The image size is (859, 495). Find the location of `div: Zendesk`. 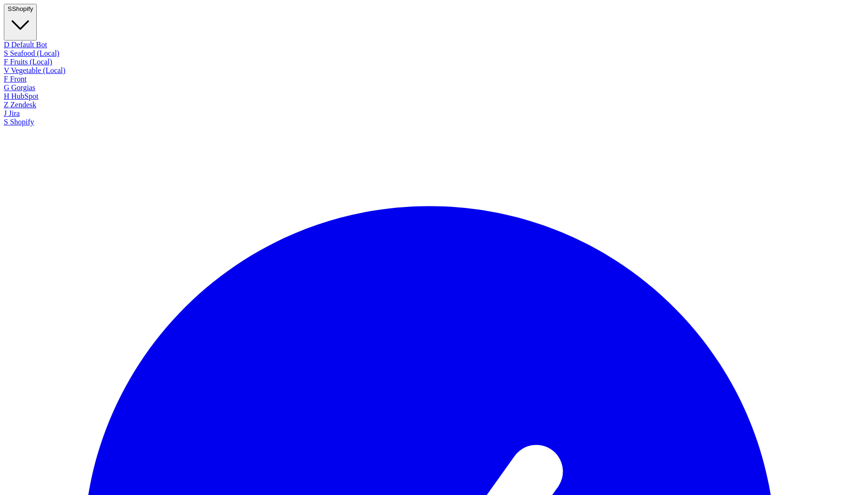

div: Zendesk is located at coordinates (430, 105).